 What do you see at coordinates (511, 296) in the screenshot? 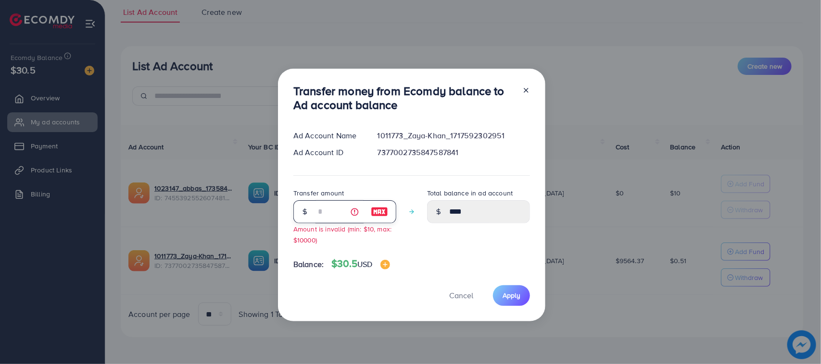
I see `button: Apply` at bounding box center [511, 296].